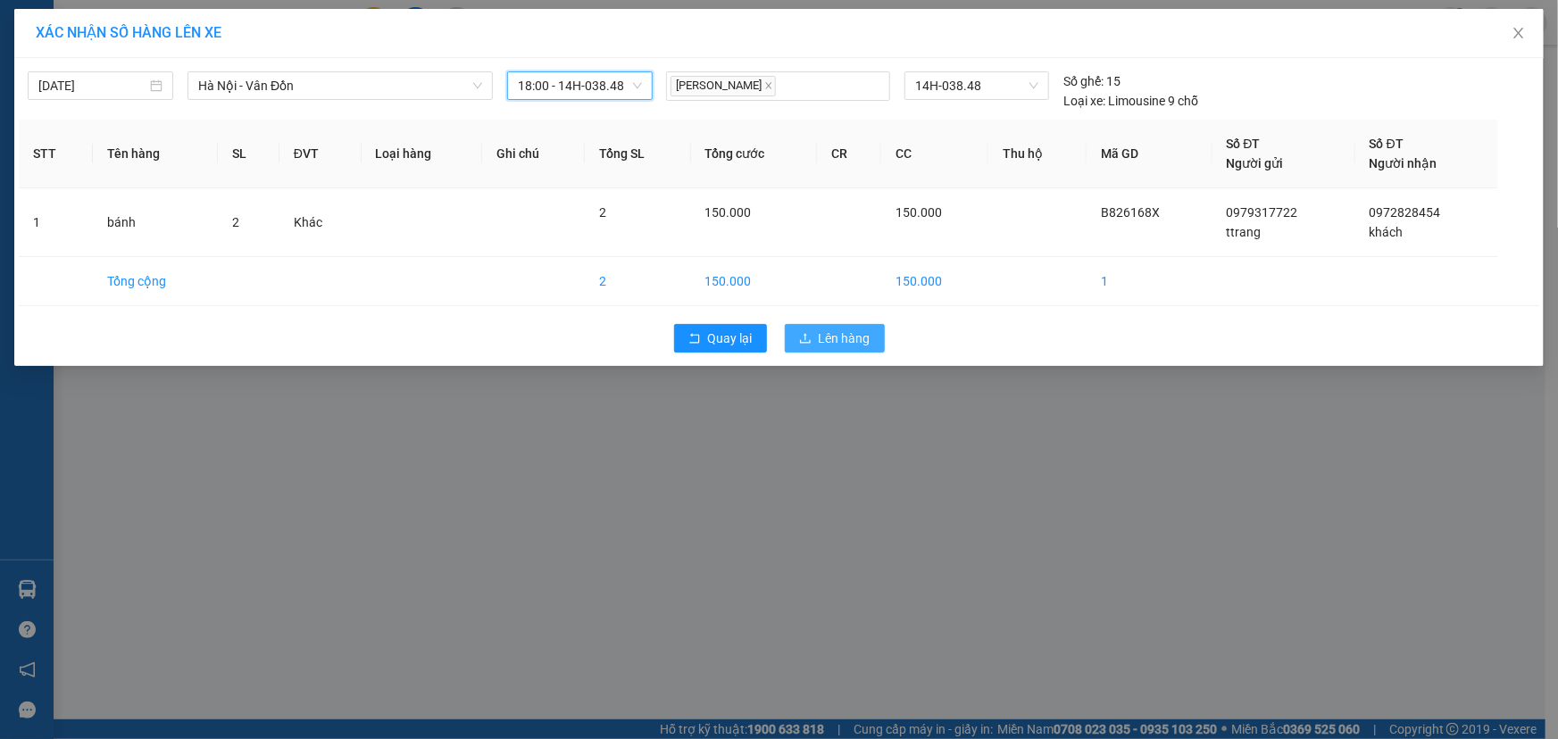  Describe the element at coordinates (805, 339) in the screenshot. I see `span: upload` at that location.